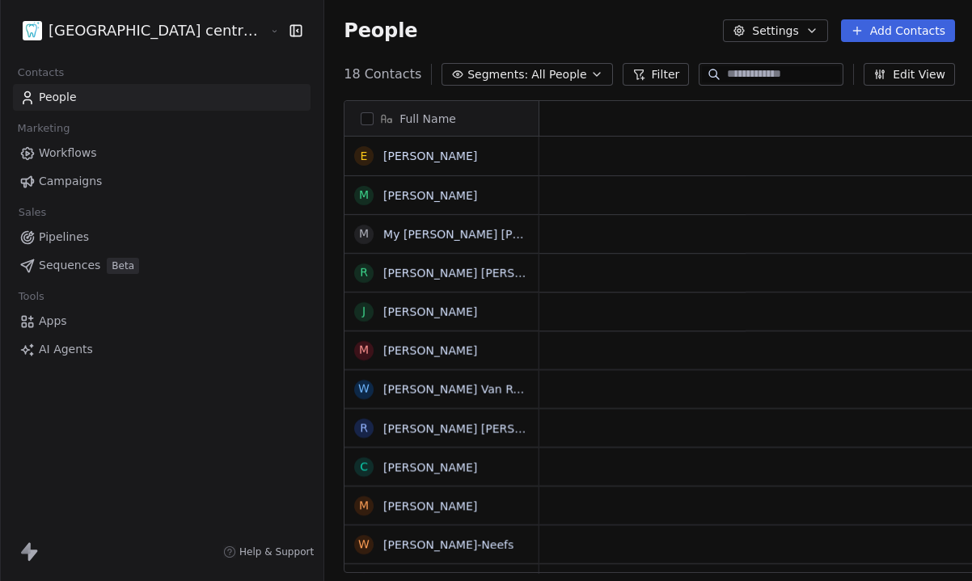  I want to click on button: Filter, so click(656, 74).